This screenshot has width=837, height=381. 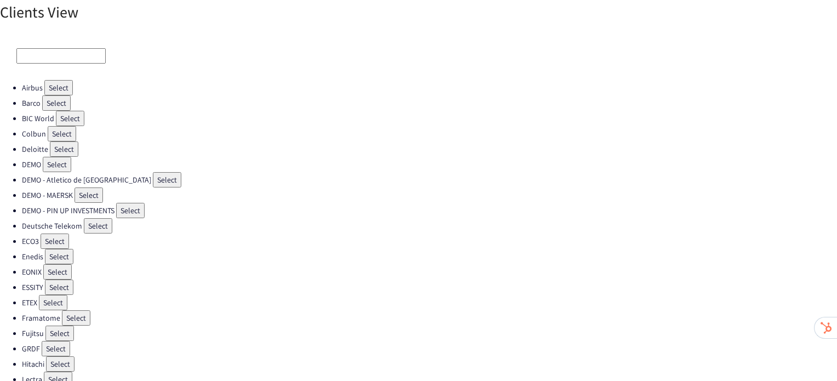 What do you see at coordinates (429, 118) in the screenshot?
I see `li: BIC World` at bounding box center [429, 118].